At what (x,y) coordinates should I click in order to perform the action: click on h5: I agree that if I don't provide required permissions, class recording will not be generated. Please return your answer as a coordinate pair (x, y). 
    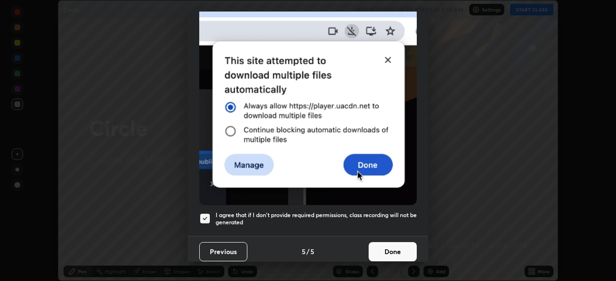
    Looking at the image, I should click on (316, 219).